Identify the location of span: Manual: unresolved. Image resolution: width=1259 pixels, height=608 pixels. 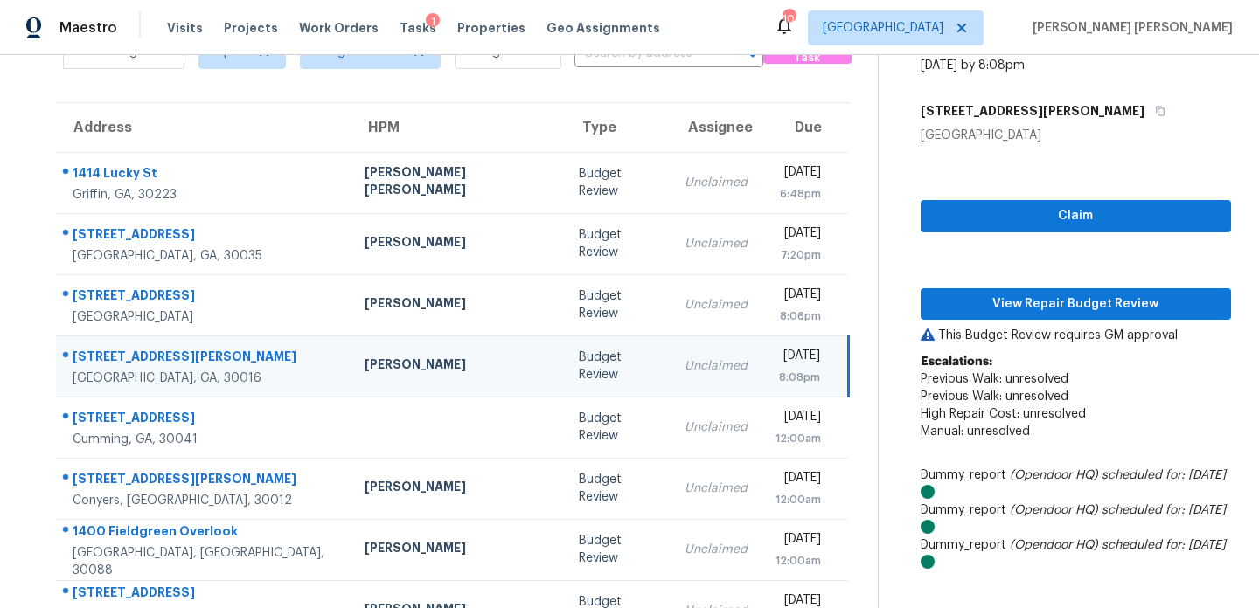
(974, 432).